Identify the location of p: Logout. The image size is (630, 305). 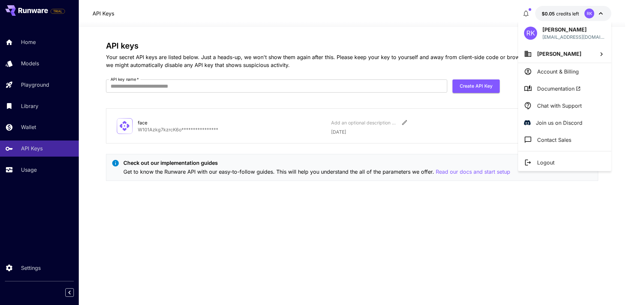
(545, 162).